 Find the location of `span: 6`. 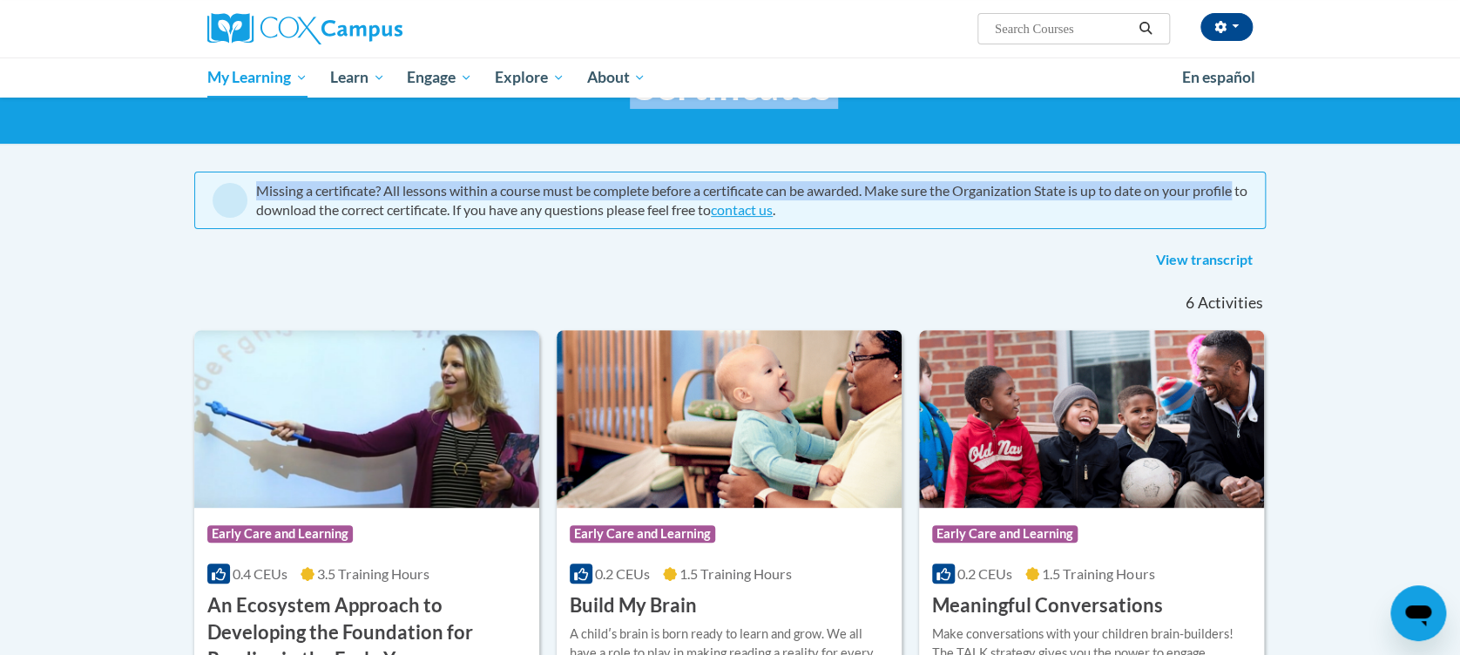

span: 6 is located at coordinates (1190, 303).